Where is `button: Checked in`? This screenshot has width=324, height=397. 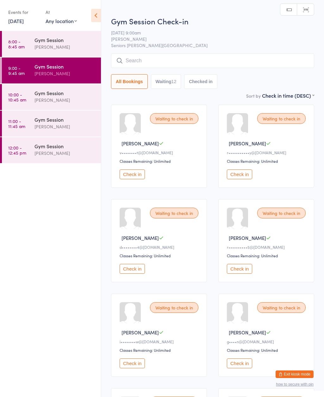
button: Checked in is located at coordinates (201, 82).